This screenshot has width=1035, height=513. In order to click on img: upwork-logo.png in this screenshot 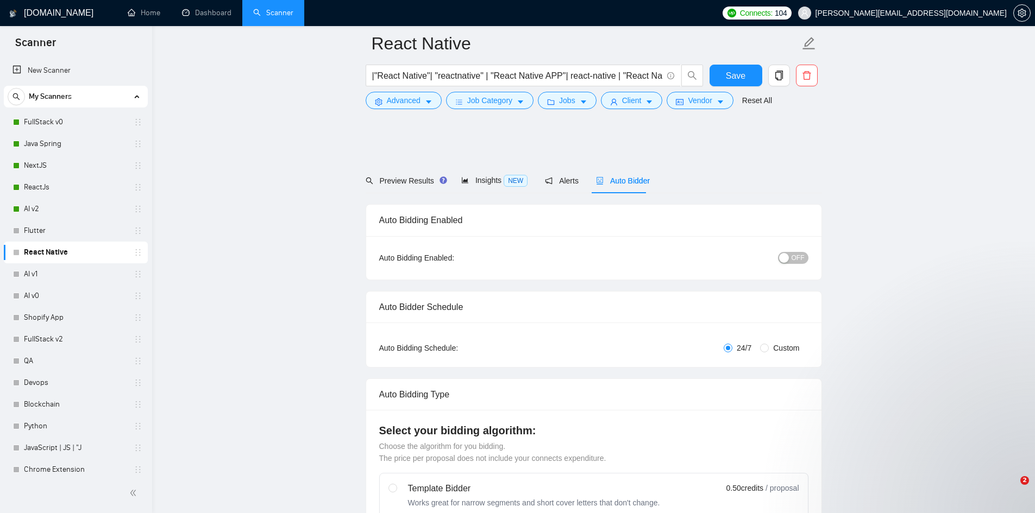, I will do `click(732, 13)`.